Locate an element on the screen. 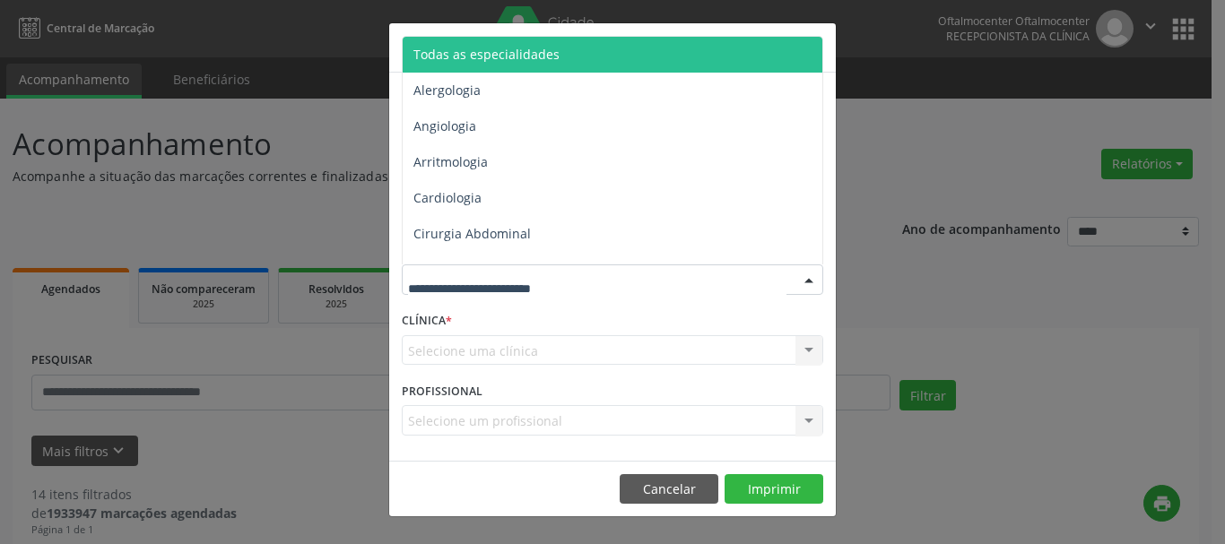 Image resolution: width=1225 pixels, height=544 pixels. span: Angiologia is located at coordinates (445, 126).